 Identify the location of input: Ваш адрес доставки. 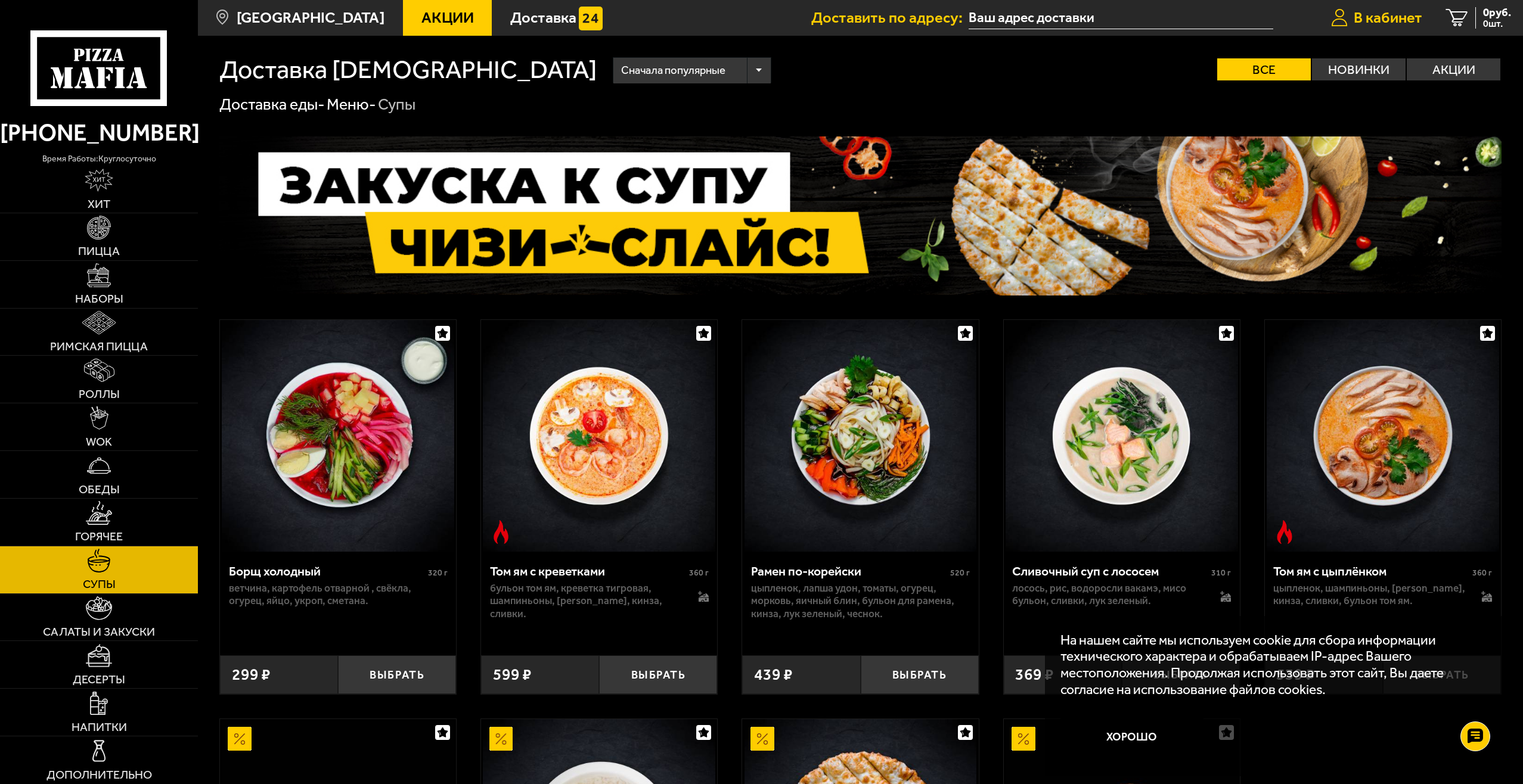
(1120, 18).